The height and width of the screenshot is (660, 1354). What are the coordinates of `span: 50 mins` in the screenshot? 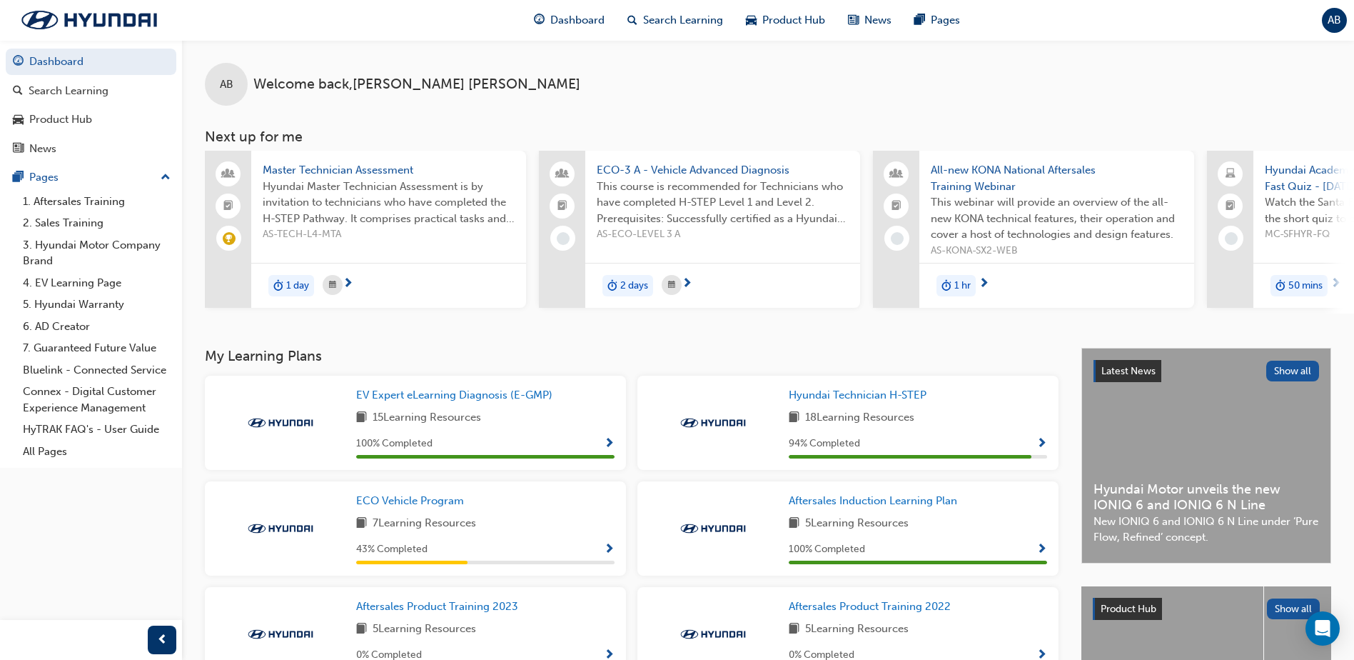 It's located at (1306, 286).